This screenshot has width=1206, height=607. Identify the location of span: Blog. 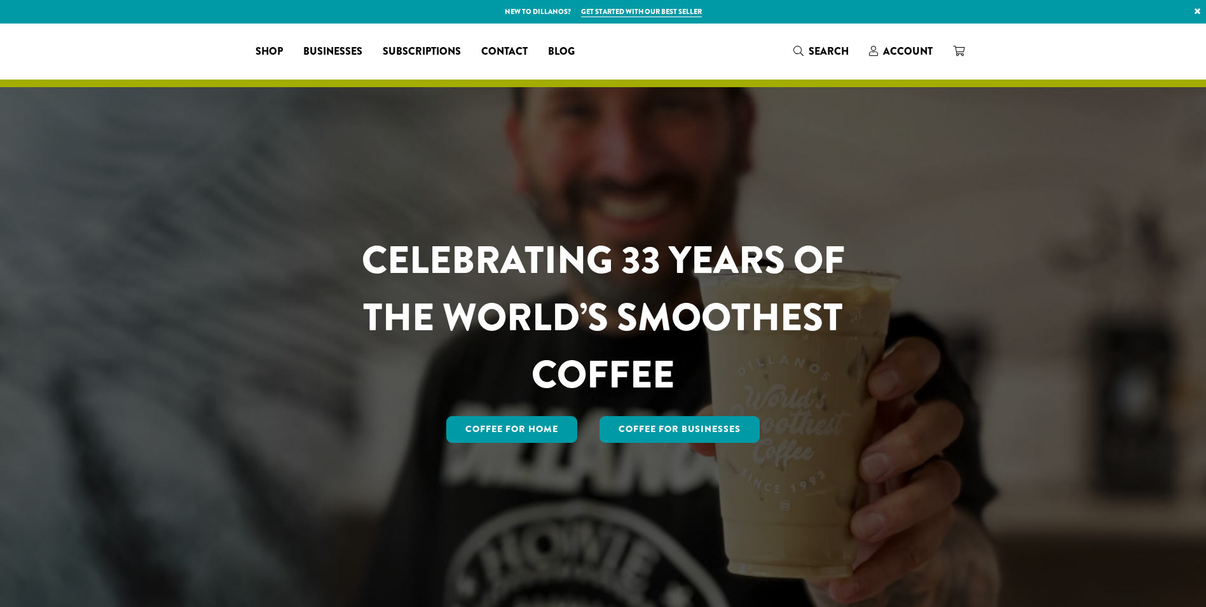
(561, 52).